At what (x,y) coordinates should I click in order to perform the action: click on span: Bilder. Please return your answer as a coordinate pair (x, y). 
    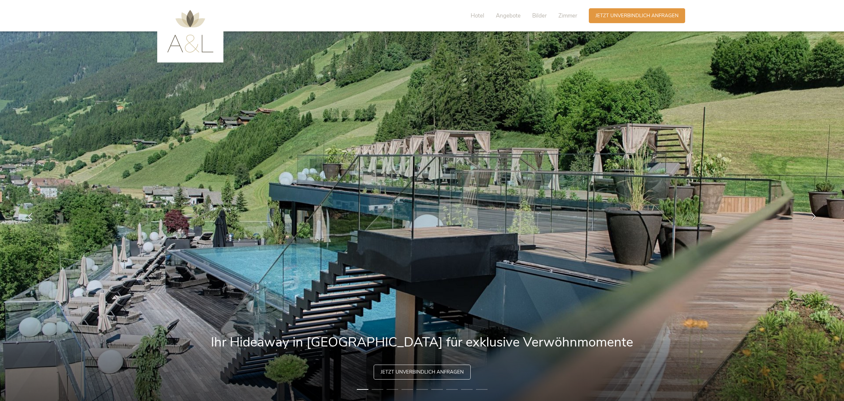
    Looking at the image, I should click on (539, 16).